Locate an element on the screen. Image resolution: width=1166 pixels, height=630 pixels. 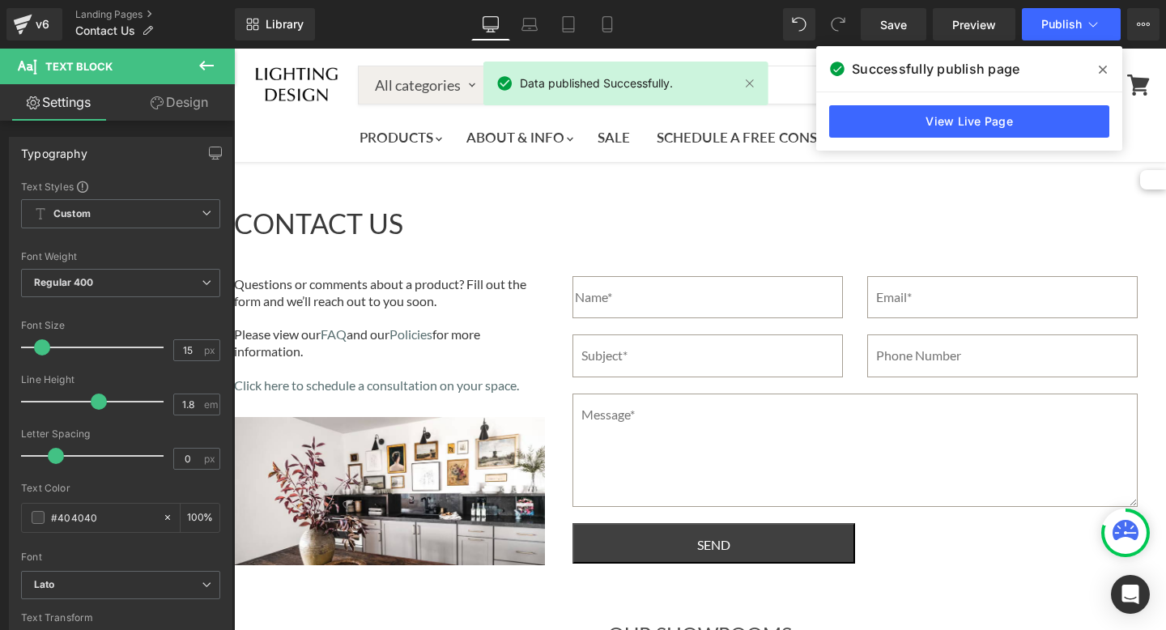
div: Letter Spacing is located at coordinates (121, 434).